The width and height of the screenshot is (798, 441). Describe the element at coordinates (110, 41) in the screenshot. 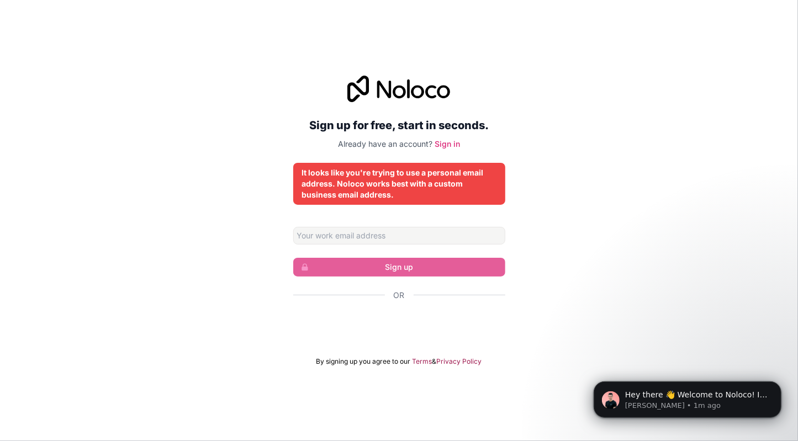

I see `div: message notification from Darragh, 1m ago. Hey there 👋 Welcome to Noloco! If you have any questio...` at that location.